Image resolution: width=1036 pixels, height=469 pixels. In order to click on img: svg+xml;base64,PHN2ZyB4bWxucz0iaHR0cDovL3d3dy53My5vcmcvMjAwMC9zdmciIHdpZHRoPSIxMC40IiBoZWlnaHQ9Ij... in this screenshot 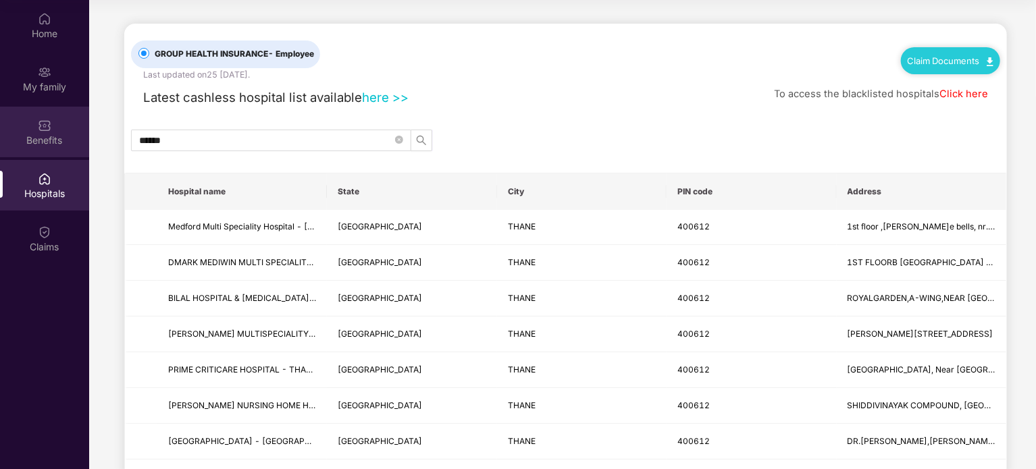, I will do `click(990, 61)`.